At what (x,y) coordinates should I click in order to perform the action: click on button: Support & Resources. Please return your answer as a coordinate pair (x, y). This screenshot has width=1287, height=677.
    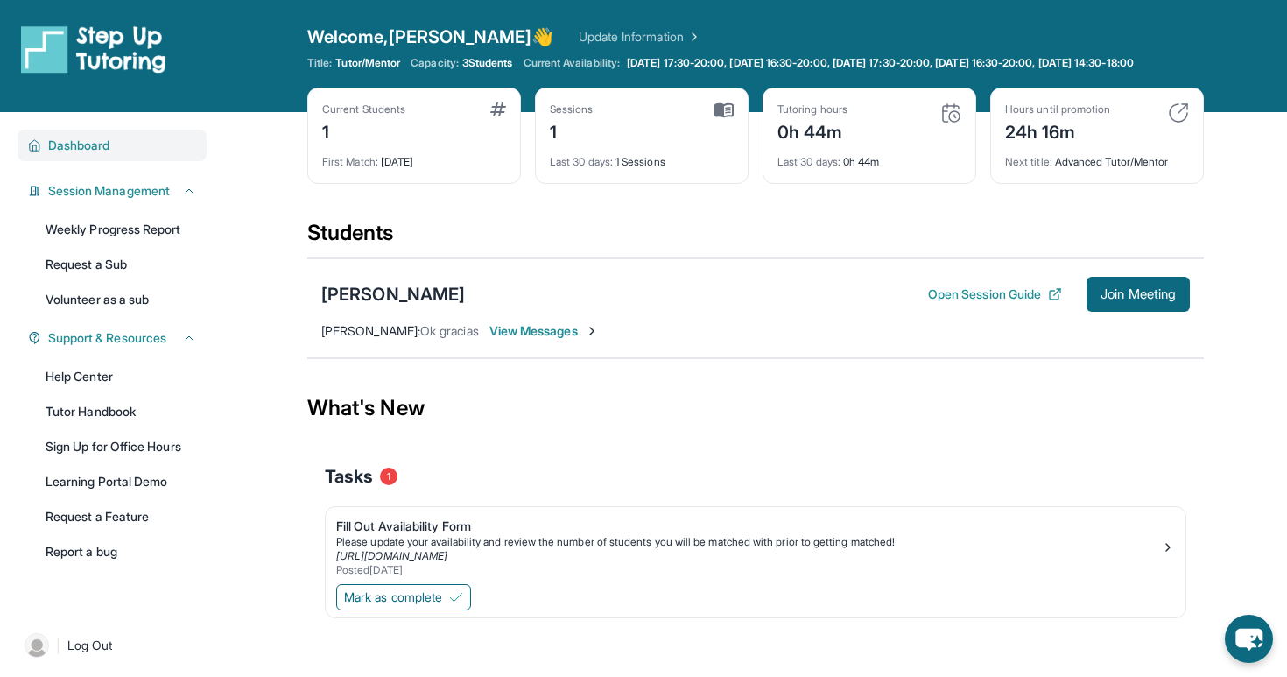
    Looking at the image, I should click on (118, 338).